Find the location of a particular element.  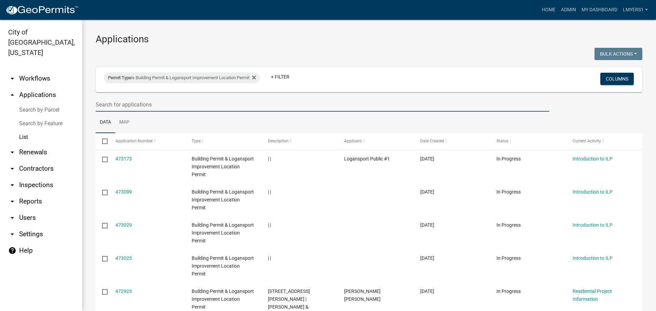

span: Current Activity is located at coordinates (586, 141).